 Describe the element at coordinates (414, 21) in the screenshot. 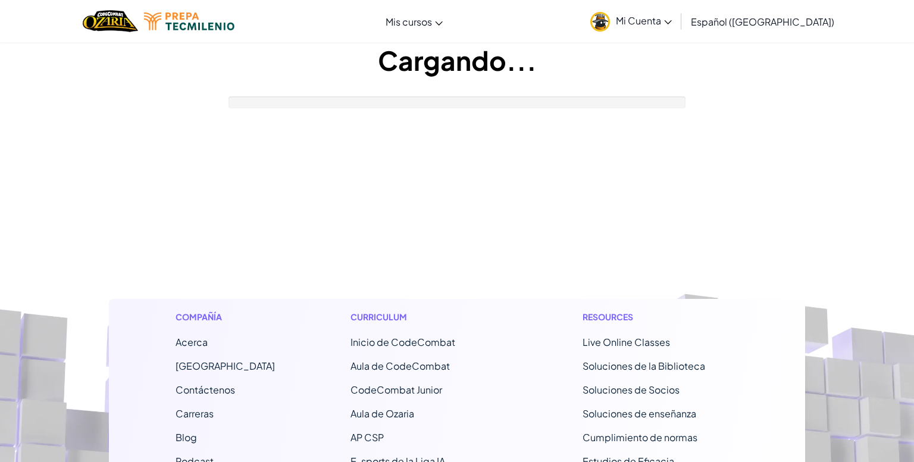

I see `a: Mis cursos` at that location.